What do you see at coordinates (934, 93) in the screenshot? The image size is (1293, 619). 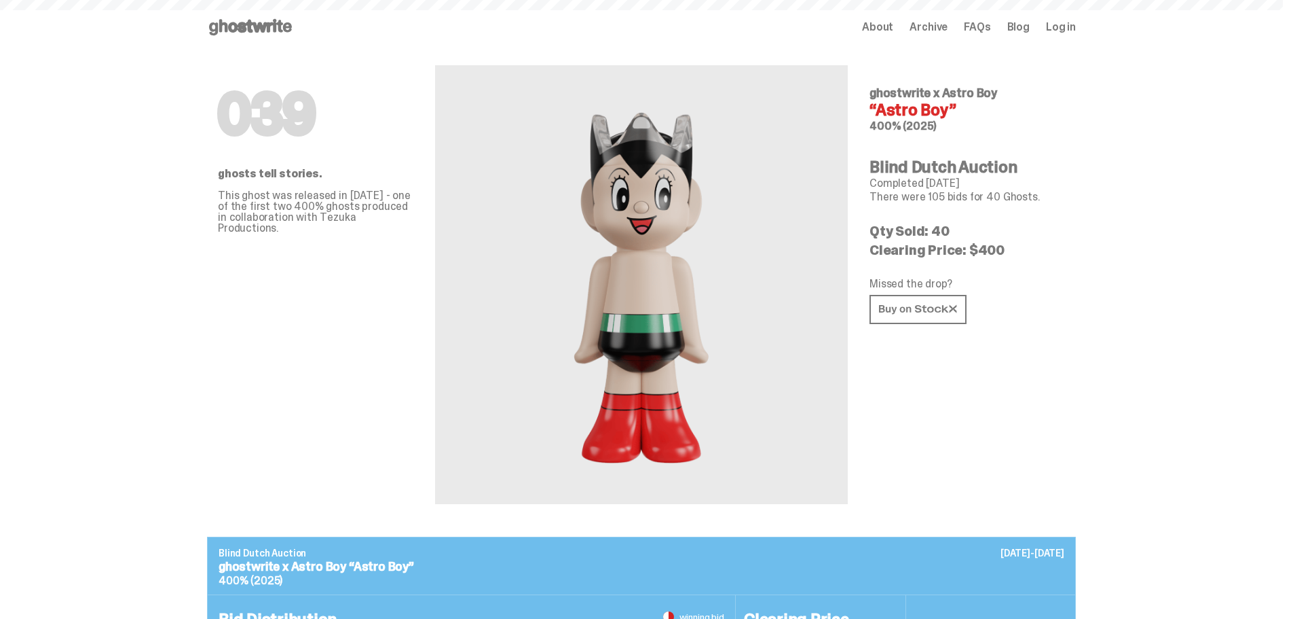 I see `span: ghostwrite x Astro Boy` at bounding box center [934, 93].